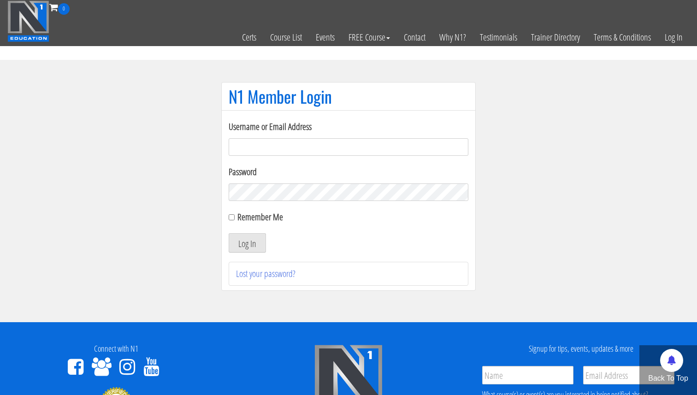 Image resolution: width=697 pixels, height=395 pixels. Describe the element at coordinates (581, 349) in the screenshot. I see `h4: Signup for tips, events, updates & more` at that location.